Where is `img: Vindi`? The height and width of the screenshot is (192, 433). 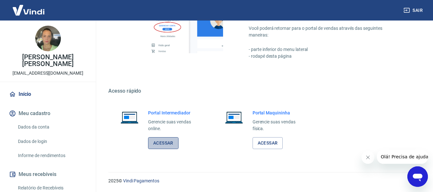 img: Vindi is located at coordinates (29, 10).